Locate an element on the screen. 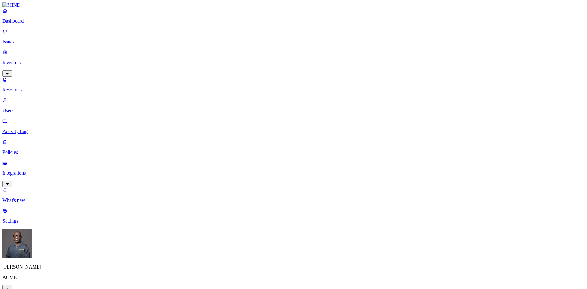  p: Activity Log is located at coordinates (293, 131).